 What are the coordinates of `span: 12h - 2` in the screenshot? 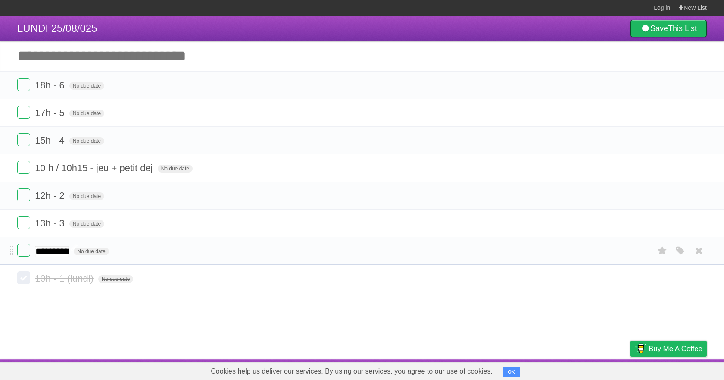 It's located at (51, 195).